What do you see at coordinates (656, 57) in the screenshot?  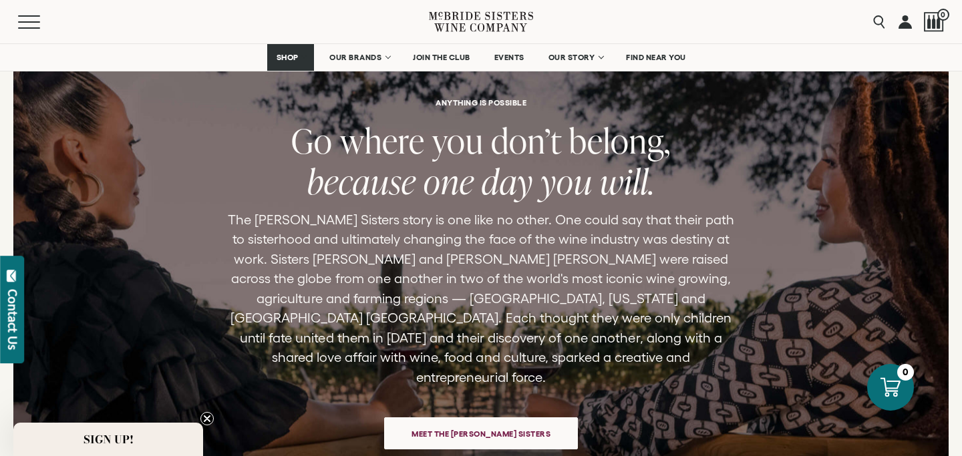 I see `a: FIND NEAR YOU` at bounding box center [656, 57].